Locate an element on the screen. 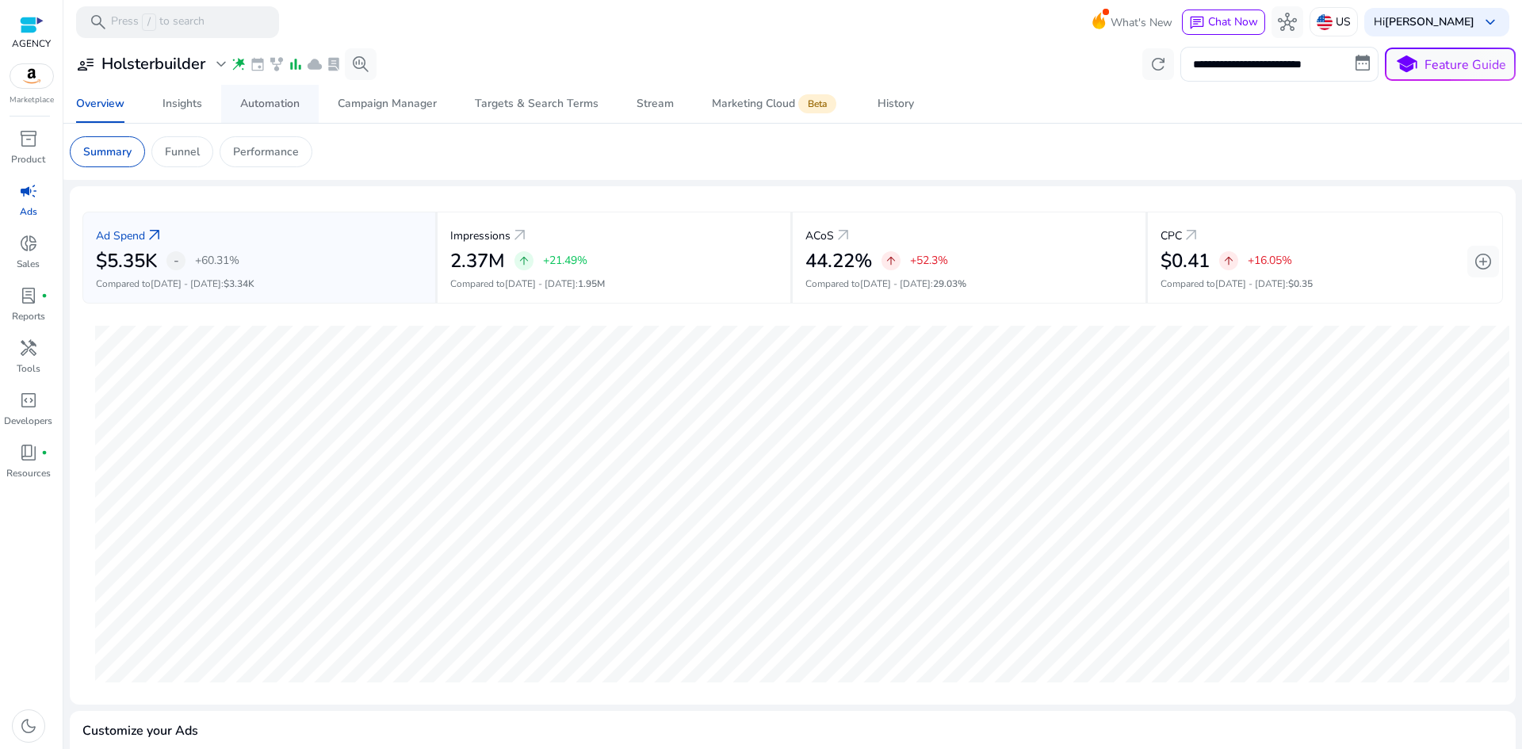  span: Beta is located at coordinates (817, 104).